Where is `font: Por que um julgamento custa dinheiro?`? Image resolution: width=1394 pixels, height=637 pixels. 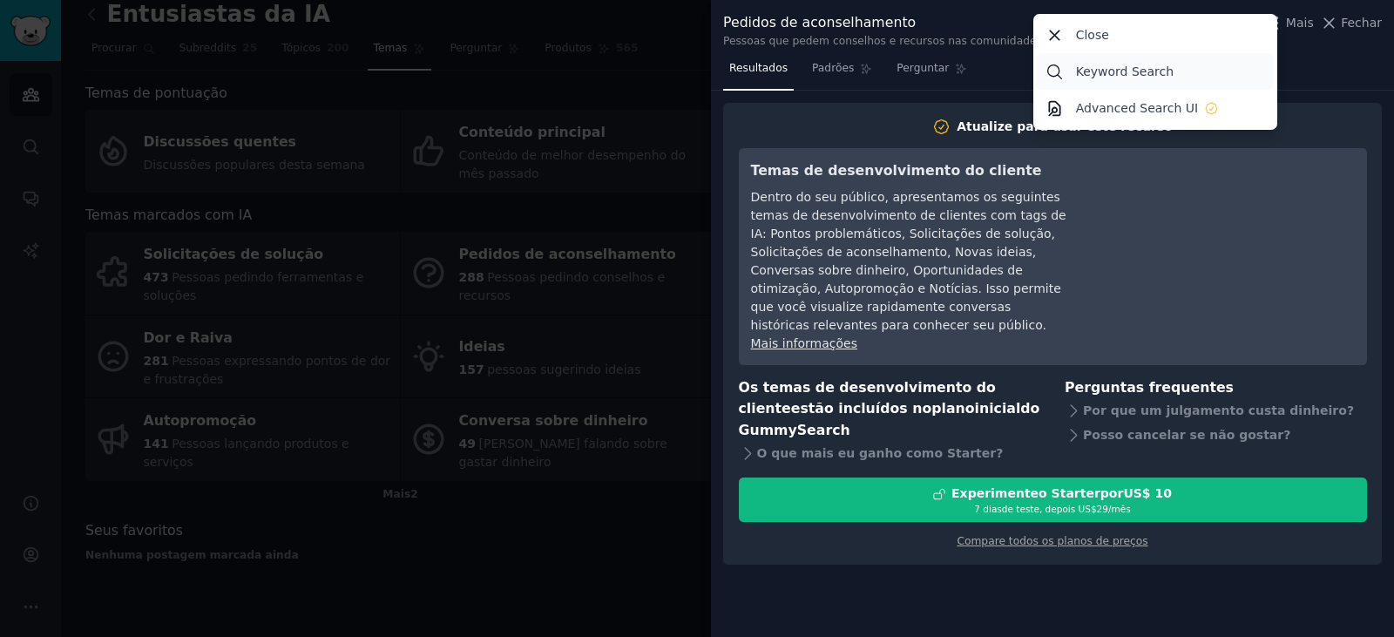 font: Por que um julgamento custa dinheiro? is located at coordinates (1218, 410).